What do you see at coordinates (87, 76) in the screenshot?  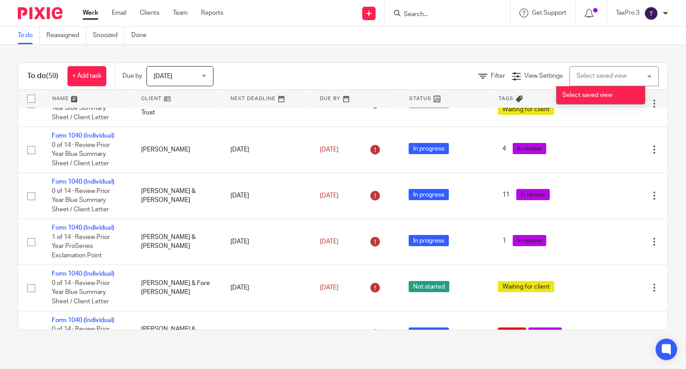 I see `a: + Add task` at bounding box center [87, 76].